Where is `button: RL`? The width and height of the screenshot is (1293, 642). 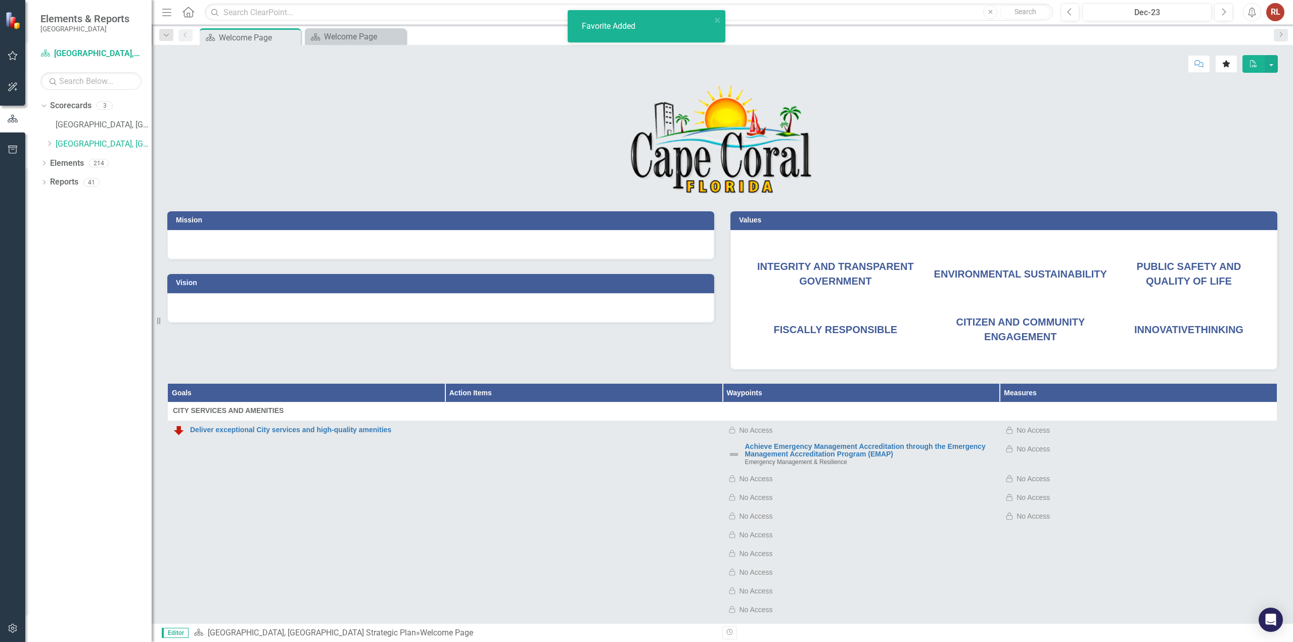
button: RL is located at coordinates (1276, 12).